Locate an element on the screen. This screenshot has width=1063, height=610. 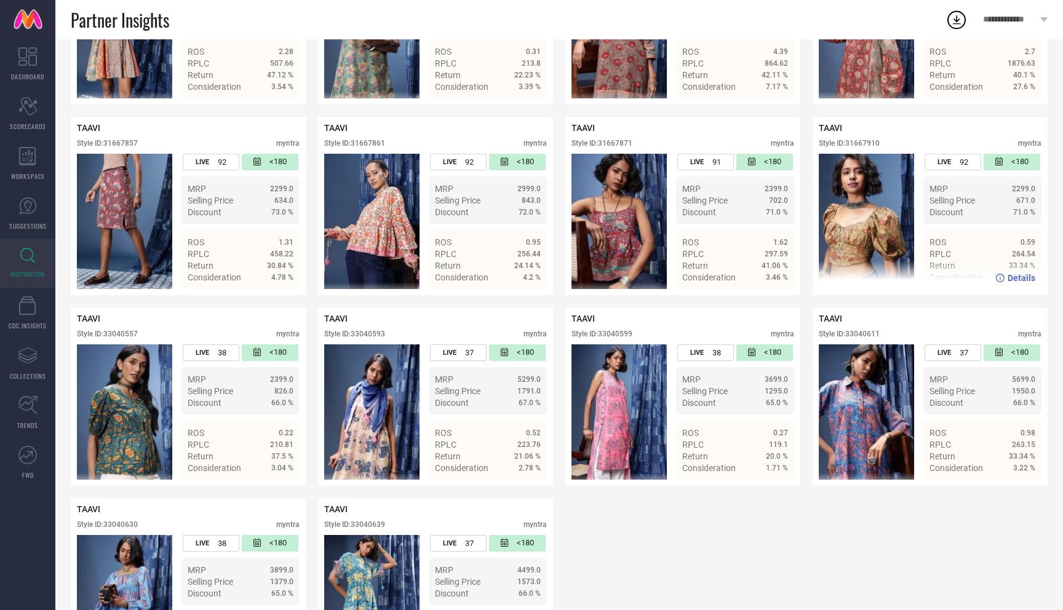
span: 3.22 % is located at coordinates (1024, 468).